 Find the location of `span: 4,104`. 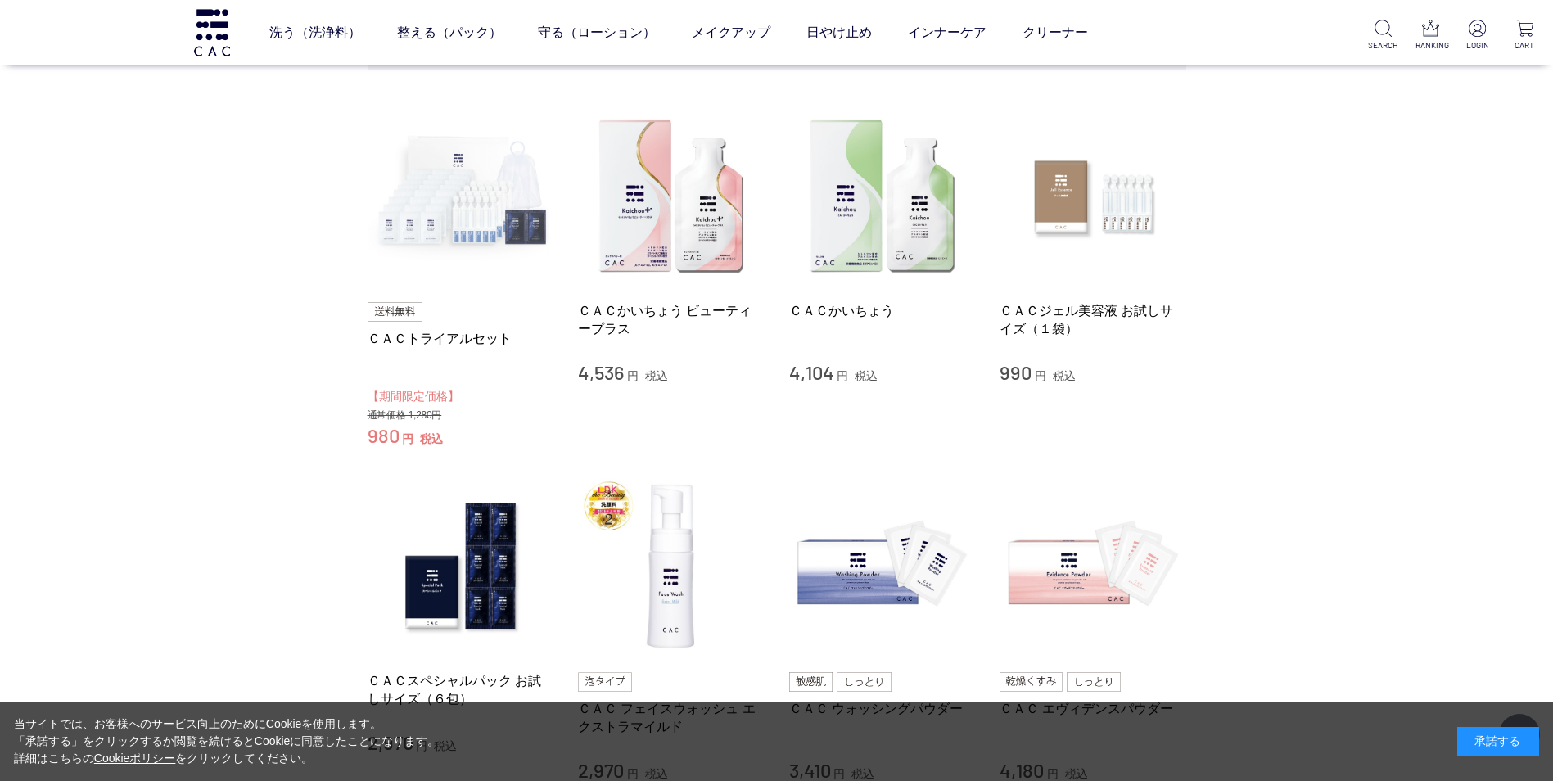

span: 4,104 is located at coordinates (811, 372).